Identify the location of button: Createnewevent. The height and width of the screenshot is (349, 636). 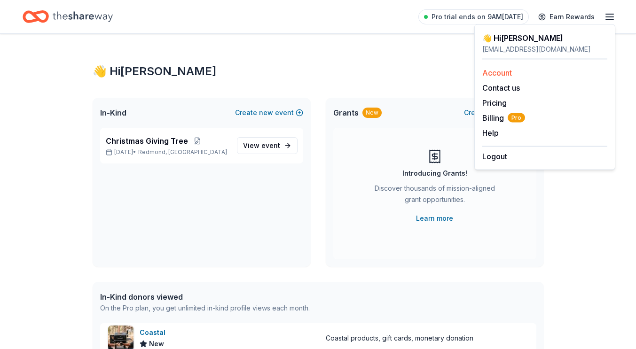
(269, 113).